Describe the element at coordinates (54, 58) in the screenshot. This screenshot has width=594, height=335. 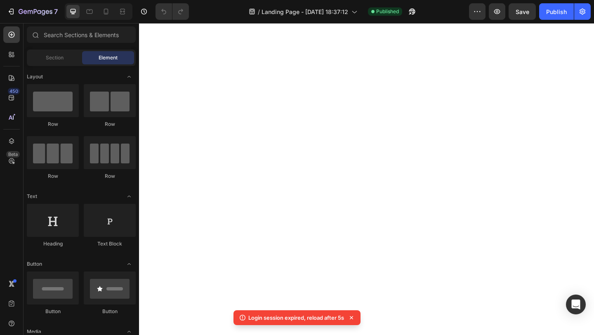
I see `span: Section` at that location.